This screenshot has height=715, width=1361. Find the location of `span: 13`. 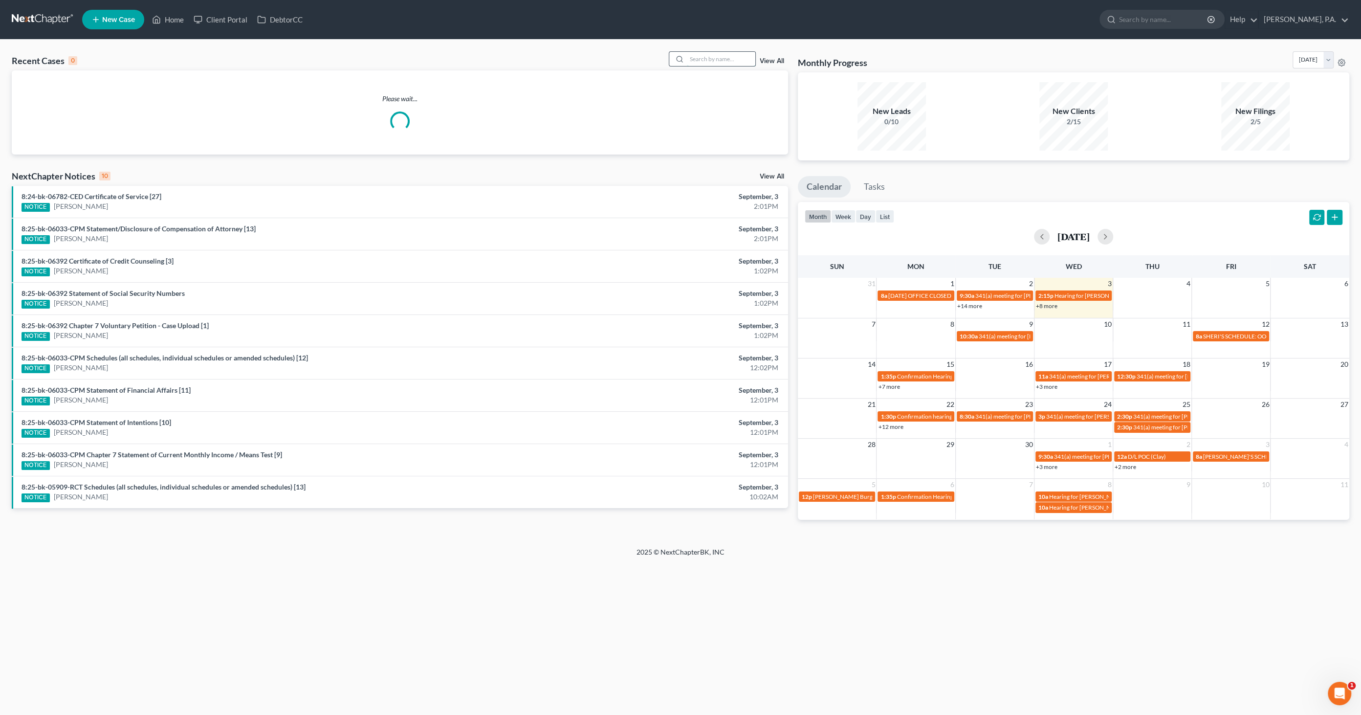

span: 13 is located at coordinates (1344, 324).